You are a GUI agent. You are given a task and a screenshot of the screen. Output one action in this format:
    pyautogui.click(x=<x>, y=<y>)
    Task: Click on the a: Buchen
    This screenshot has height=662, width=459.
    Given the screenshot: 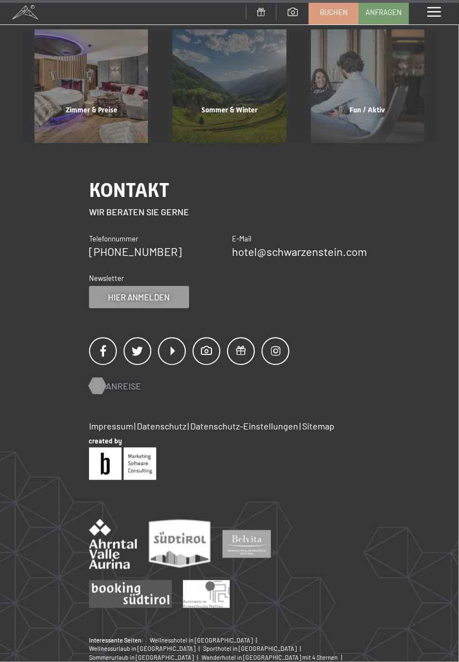 What is the action you would take?
    pyautogui.click(x=334, y=12)
    